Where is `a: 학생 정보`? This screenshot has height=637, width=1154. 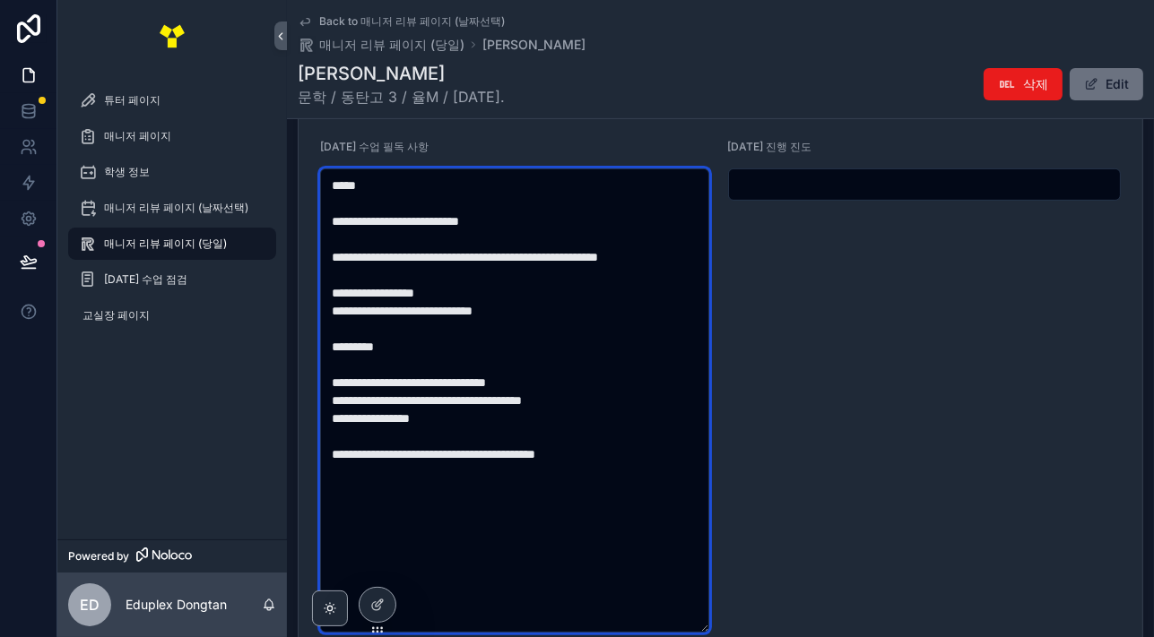
a: 학생 정보 is located at coordinates (172, 172).